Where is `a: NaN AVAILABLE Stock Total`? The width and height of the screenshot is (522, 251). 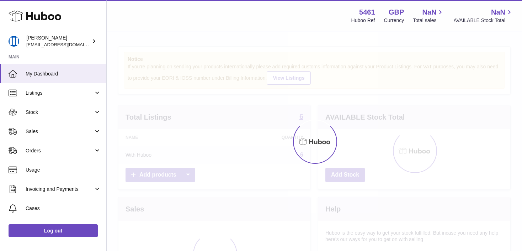 a: NaN AVAILABLE Stock Total is located at coordinates (483, 16).